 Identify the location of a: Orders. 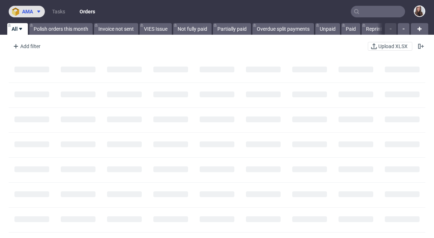
(87, 12).